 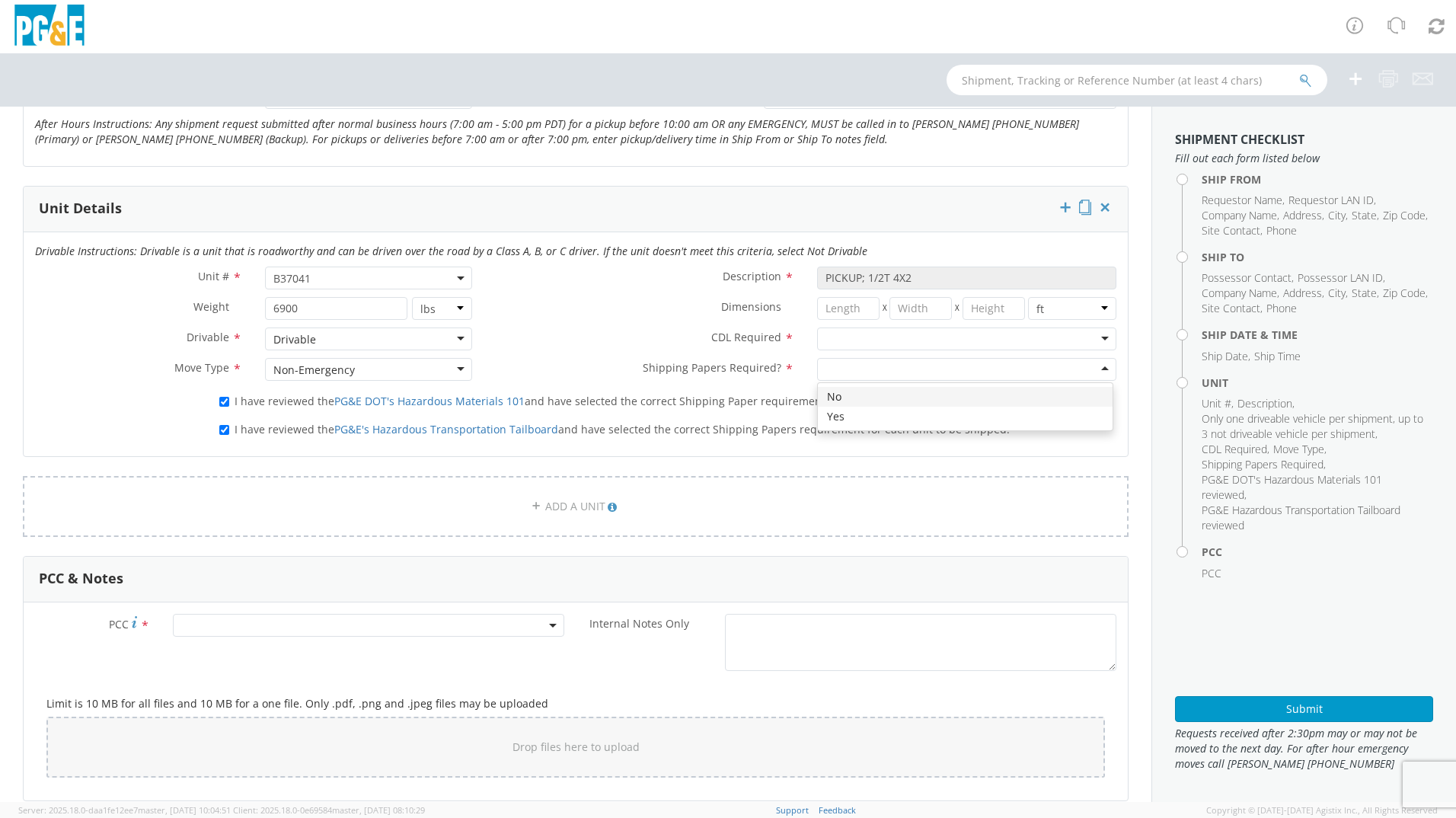 What do you see at coordinates (576, 506) in the screenshot?
I see `a: ADD A UNIT` at bounding box center [576, 506].